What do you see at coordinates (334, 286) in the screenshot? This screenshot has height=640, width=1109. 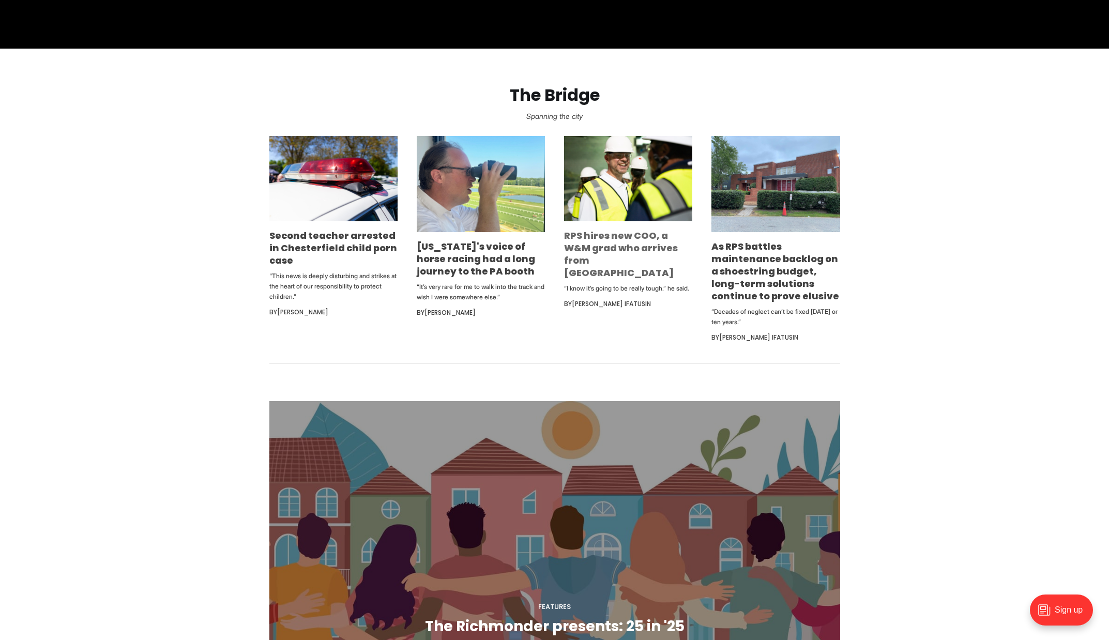 I see `p: "This news is deeply disturbing and strikes at the heart of our responsibility to protect children."` at bounding box center [334, 286].